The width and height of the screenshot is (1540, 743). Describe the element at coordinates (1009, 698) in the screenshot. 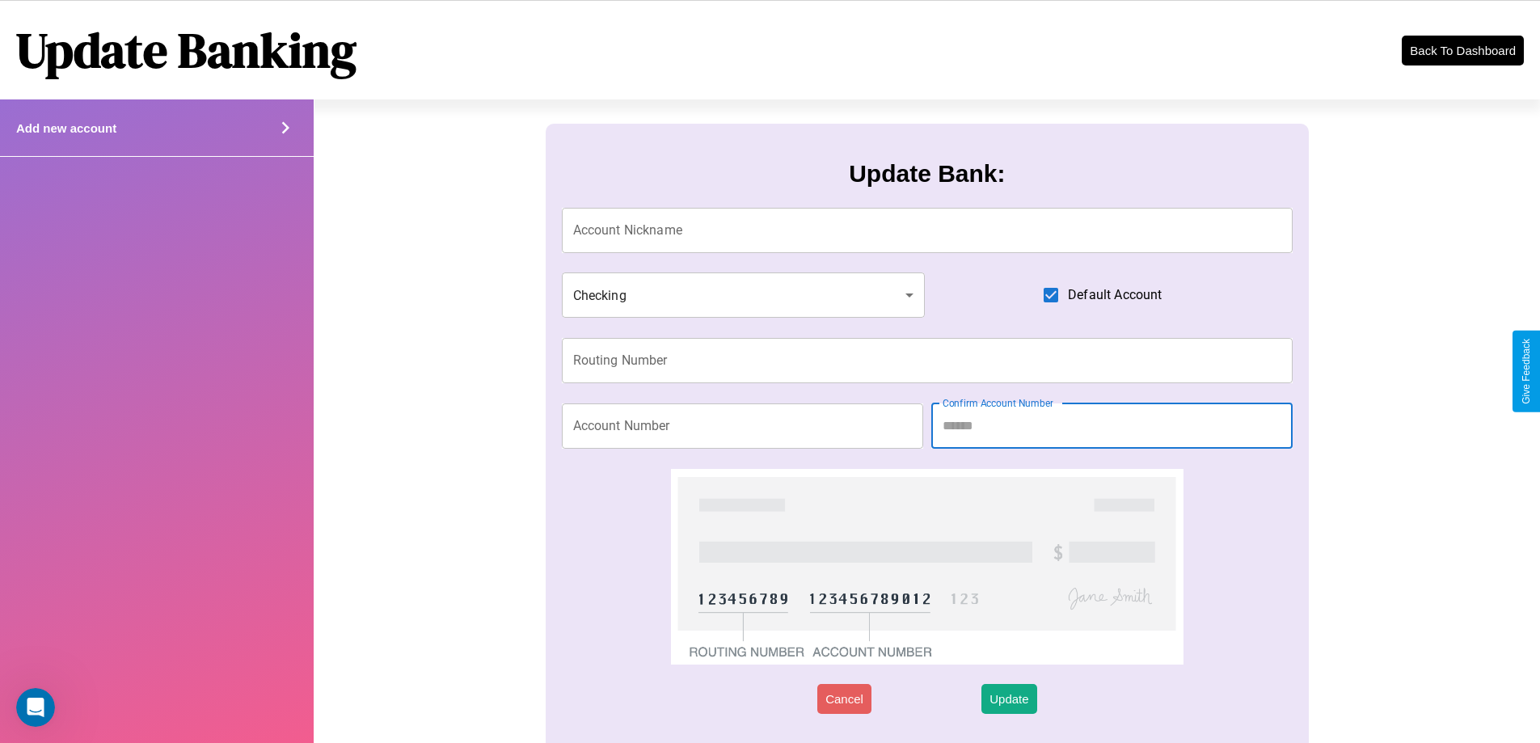

I see `button: Update` at that location.